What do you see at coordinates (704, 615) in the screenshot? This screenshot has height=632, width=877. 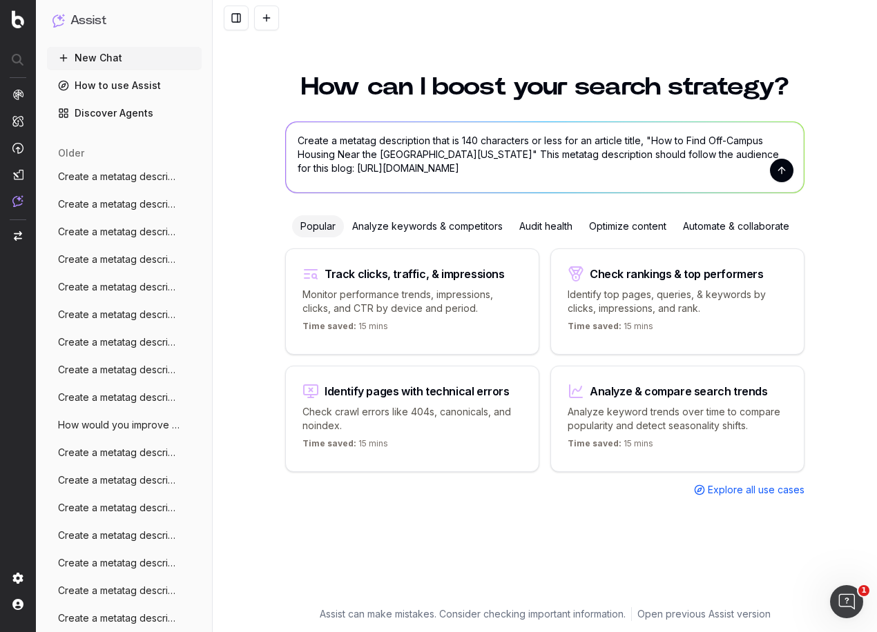 I see `a: Open previous Assist version` at bounding box center [704, 615].